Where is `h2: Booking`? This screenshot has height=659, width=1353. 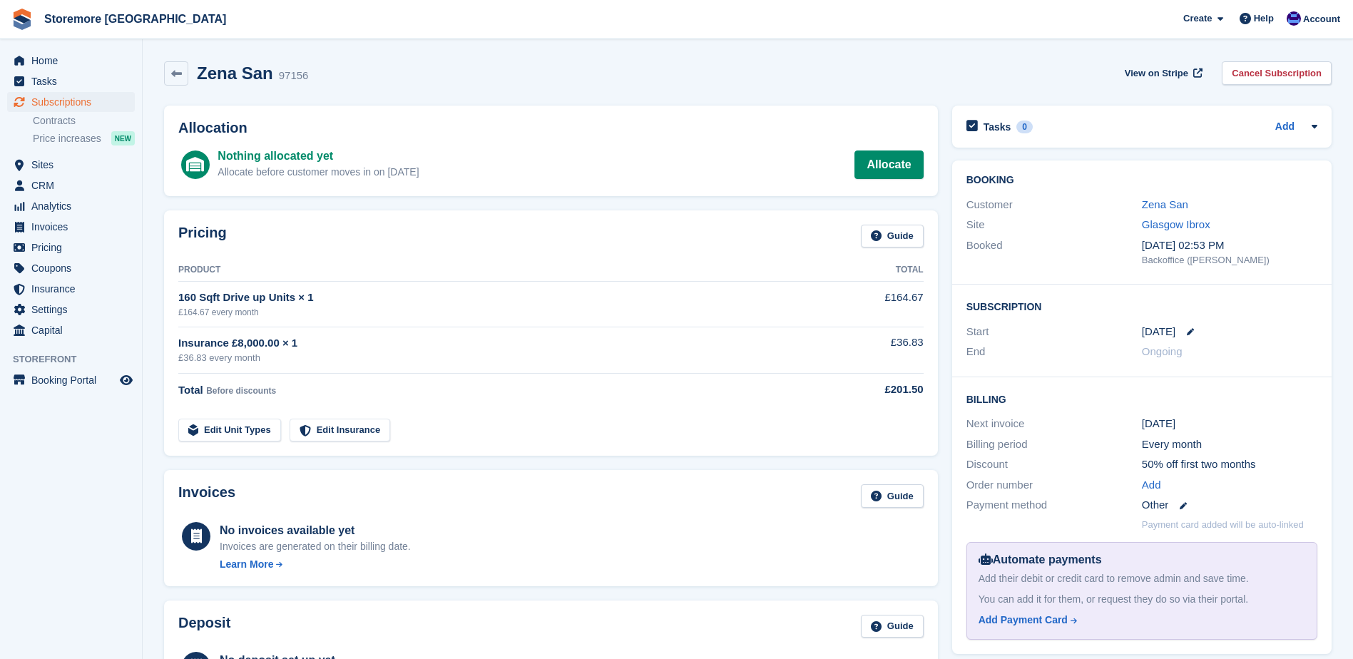
h2: Booking is located at coordinates (1142, 180).